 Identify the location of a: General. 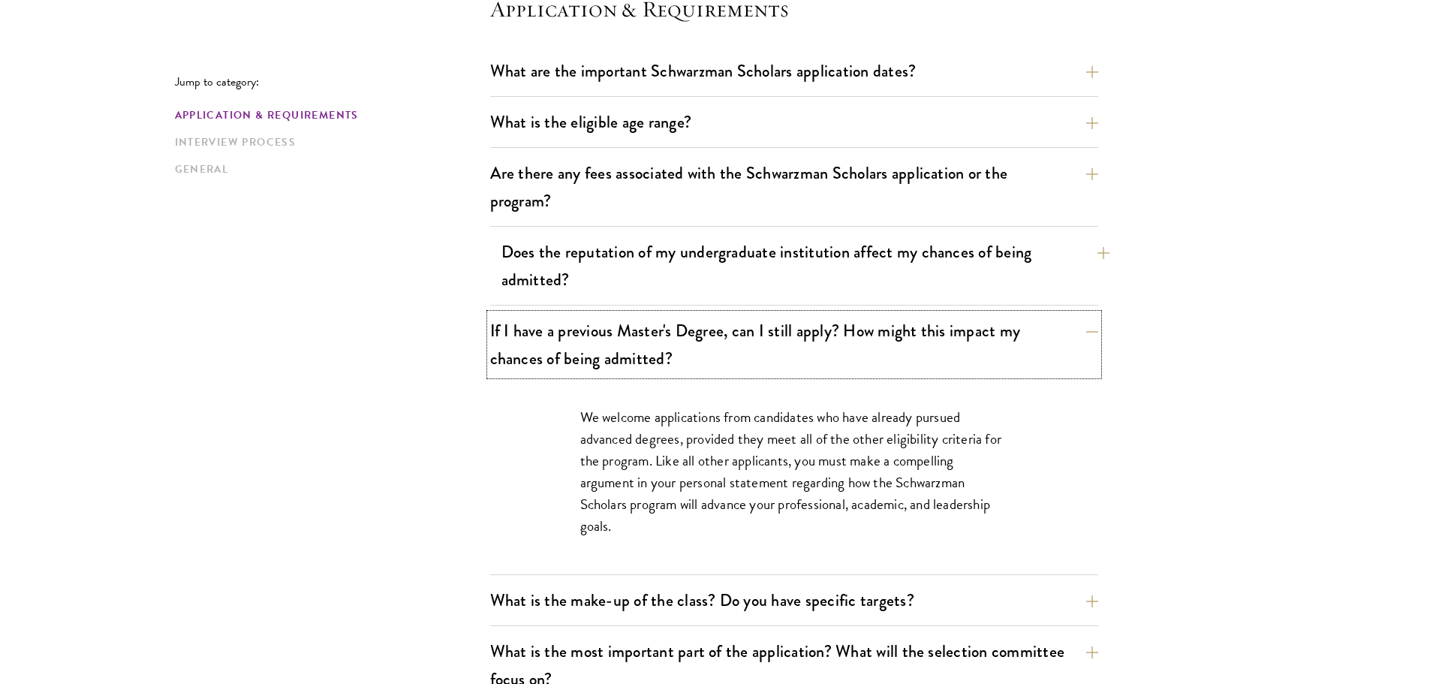
(328, 169).